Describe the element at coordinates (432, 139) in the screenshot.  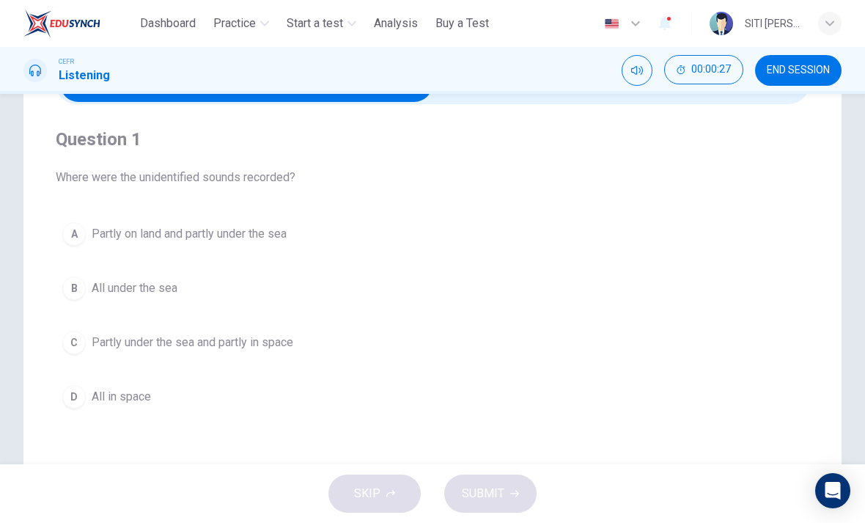
I see `h4: Question 1` at that location.